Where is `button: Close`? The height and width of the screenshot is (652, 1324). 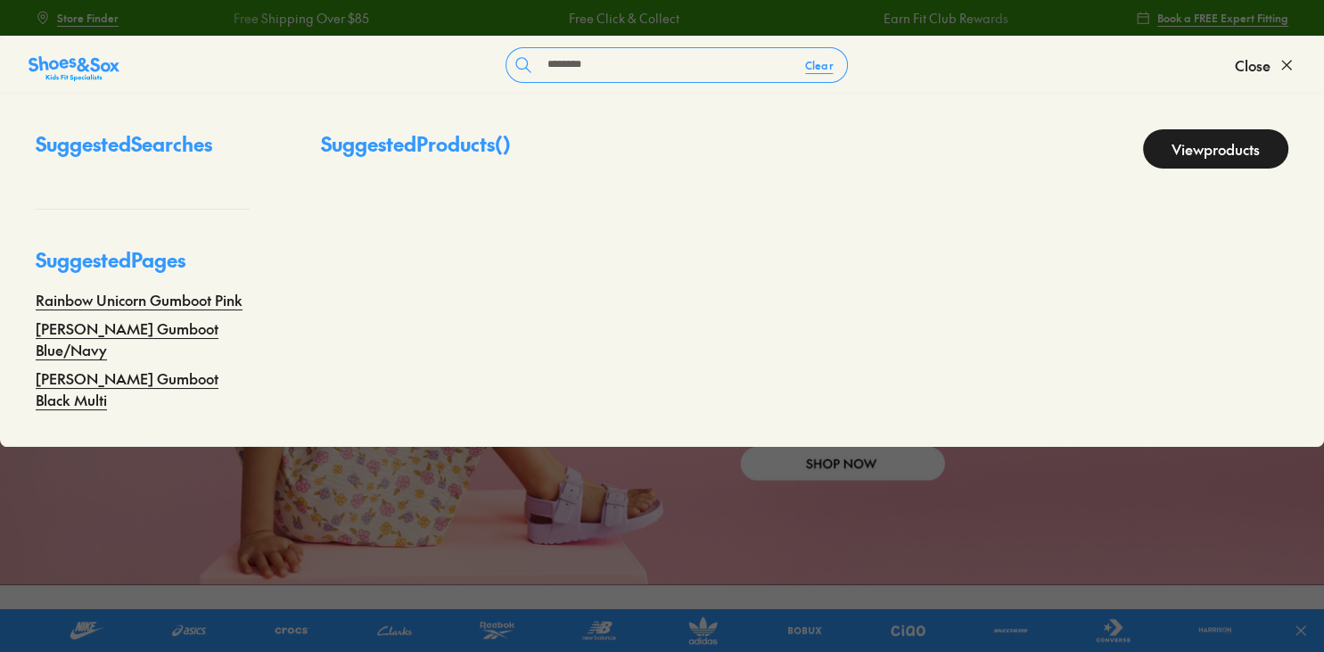
button: Close is located at coordinates (1265, 65).